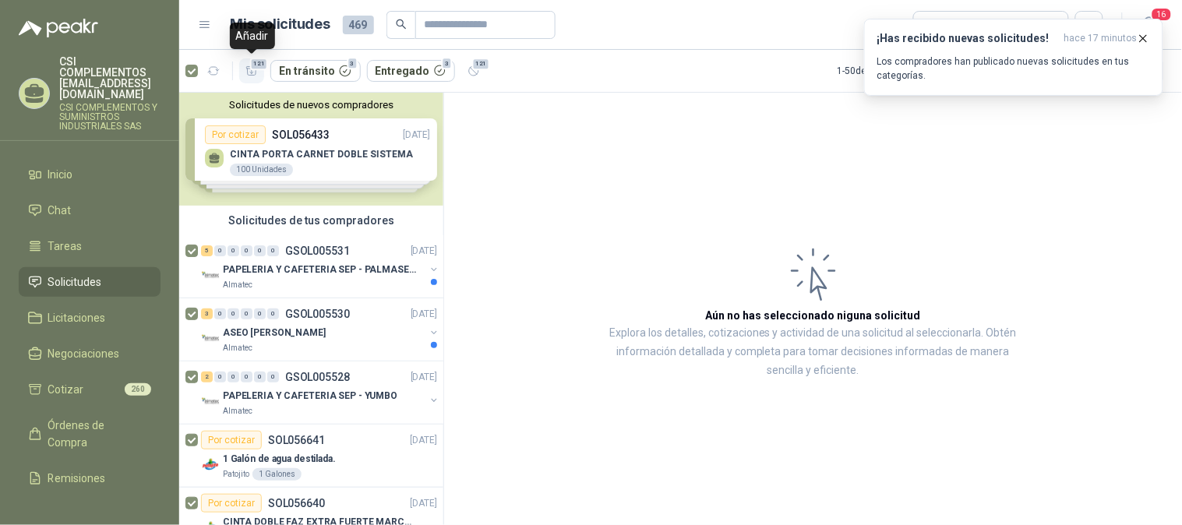 The height and width of the screenshot is (525, 1182). What do you see at coordinates (110, 117) in the screenshot?
I see `p: CSI COMPLEMENTOS Y SUMINISTROS INDUSTRIALES SAS` at bounding box center [110, 117].